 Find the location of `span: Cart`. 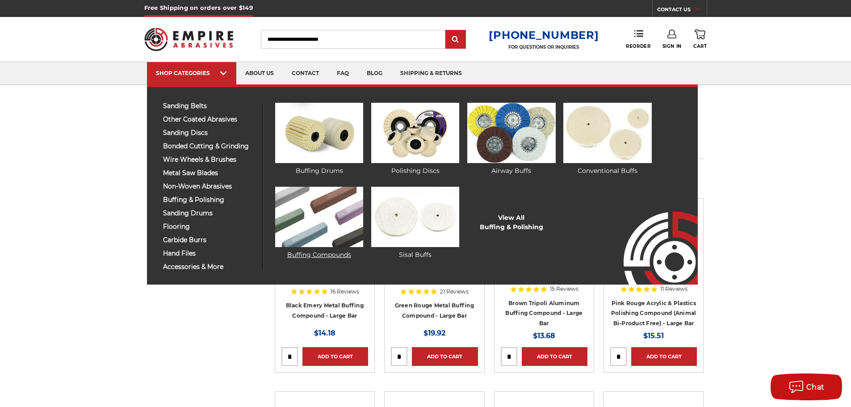

span: Cart is located at coordinates (700, 46).